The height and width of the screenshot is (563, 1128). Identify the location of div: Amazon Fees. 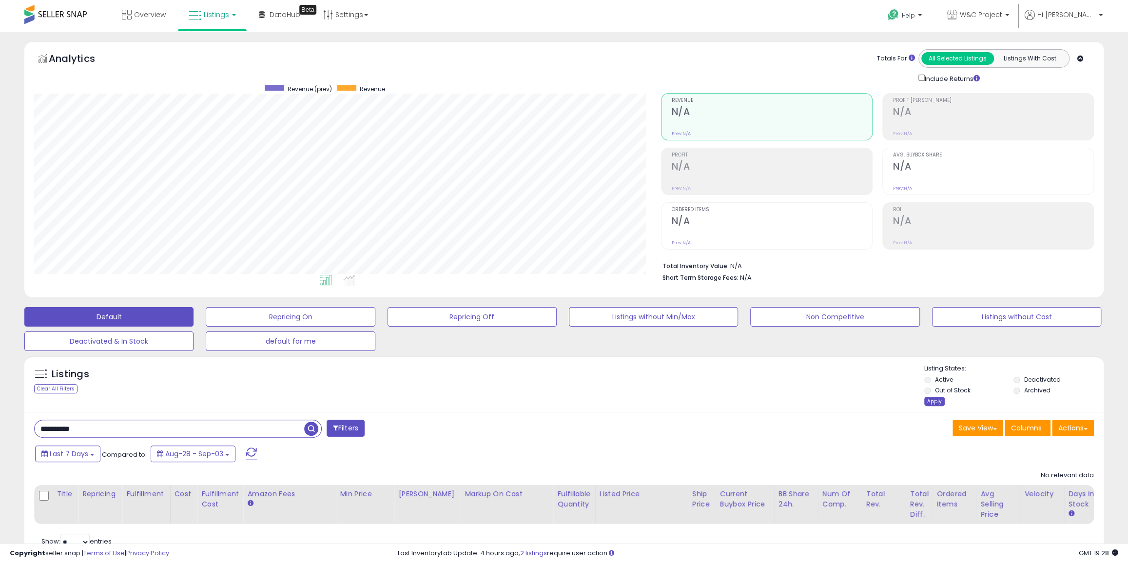
(289, 494).